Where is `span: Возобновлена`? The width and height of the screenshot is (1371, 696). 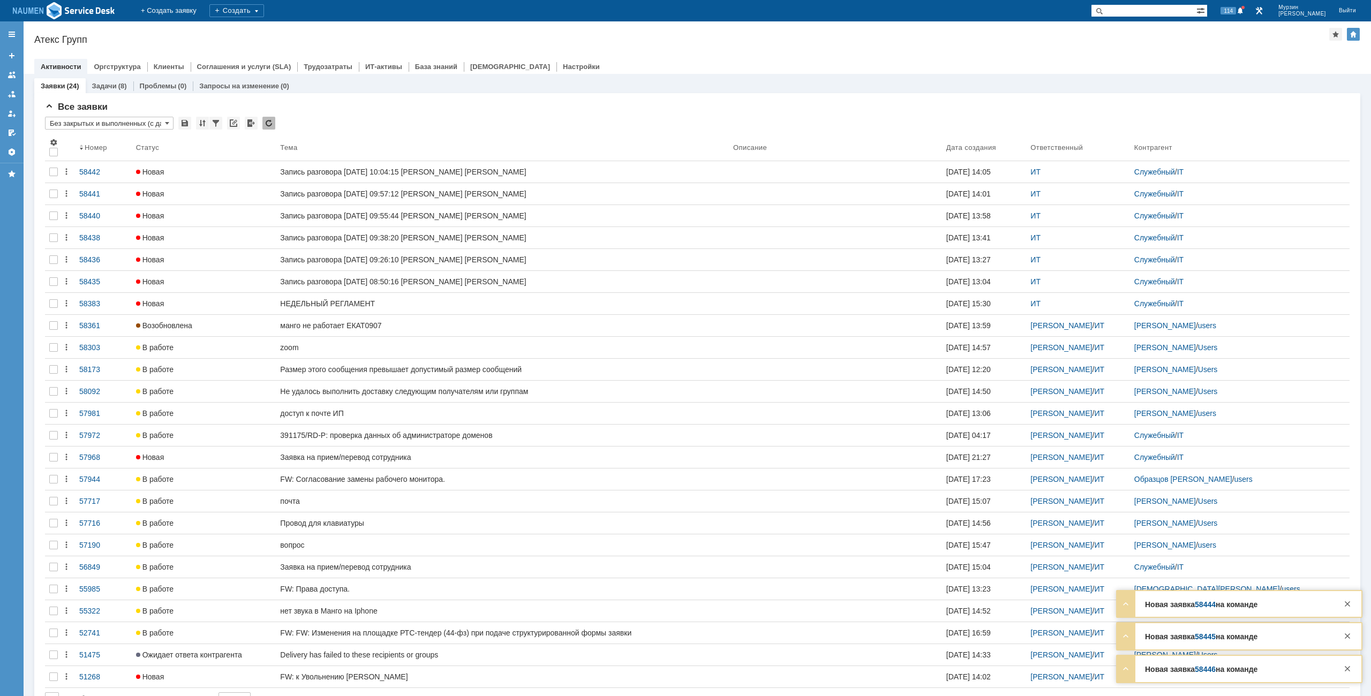
span: Возобновлена is located at coordinates (164, 326).